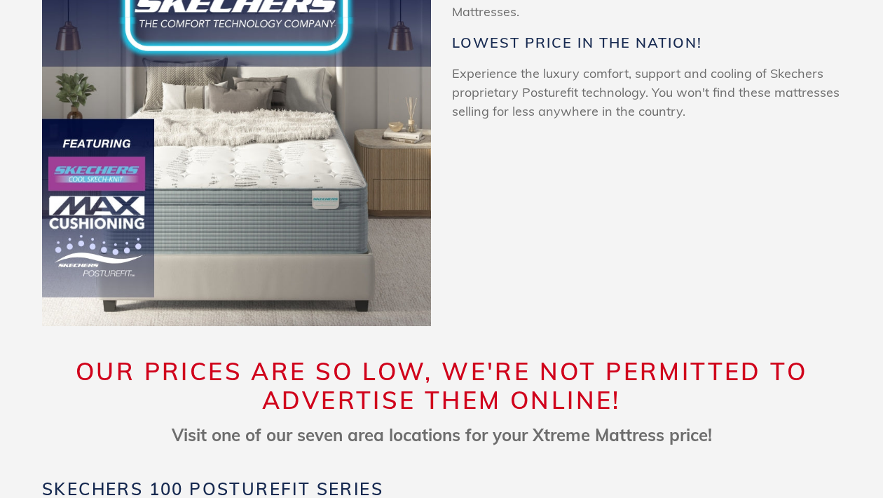  I want to click on span: Visit one of our seven area locations for your Xtreme Mattress price!, so click(441, 434).